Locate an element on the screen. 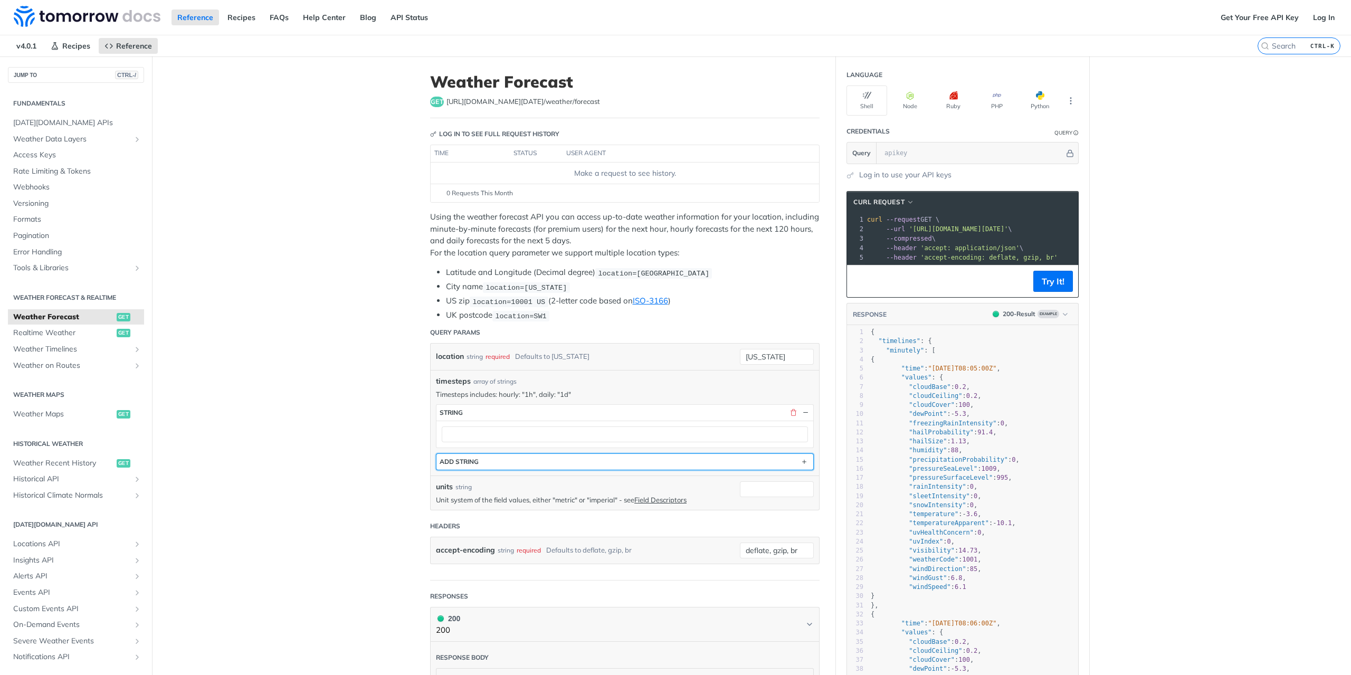 This screenshot has width=1351, height=675. svg: Search is located at coordinates (1265, 46).